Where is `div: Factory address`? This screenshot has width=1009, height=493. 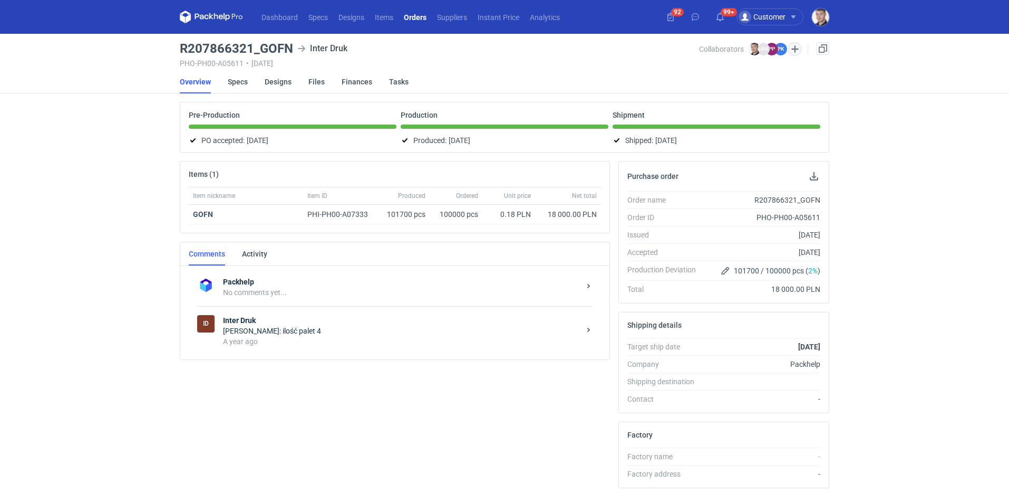 div: Factory address is located at coordinates (666, 474).